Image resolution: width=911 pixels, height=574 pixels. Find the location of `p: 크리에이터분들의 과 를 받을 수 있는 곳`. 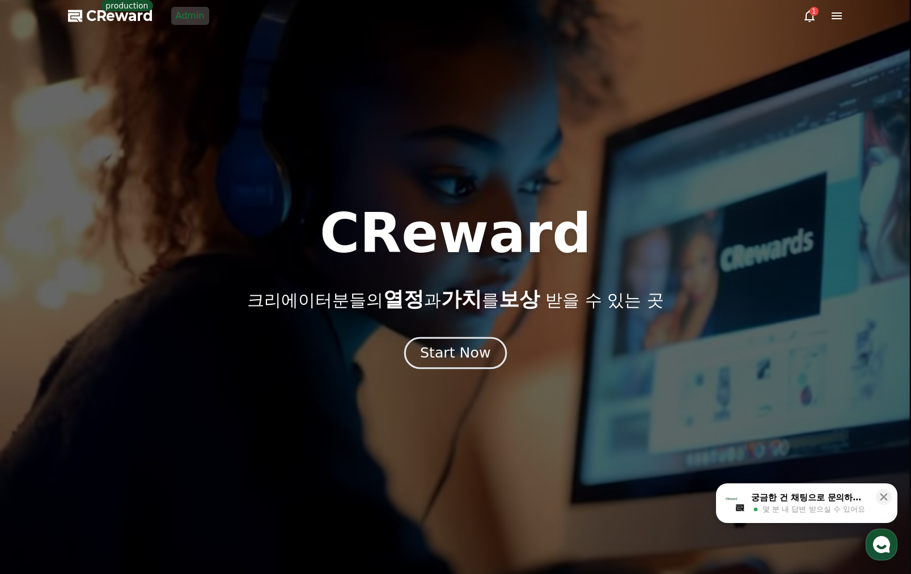

p: 크리에이터분들의 과 를 받을 수 있는 곳 is located at coordinates (455, 299).